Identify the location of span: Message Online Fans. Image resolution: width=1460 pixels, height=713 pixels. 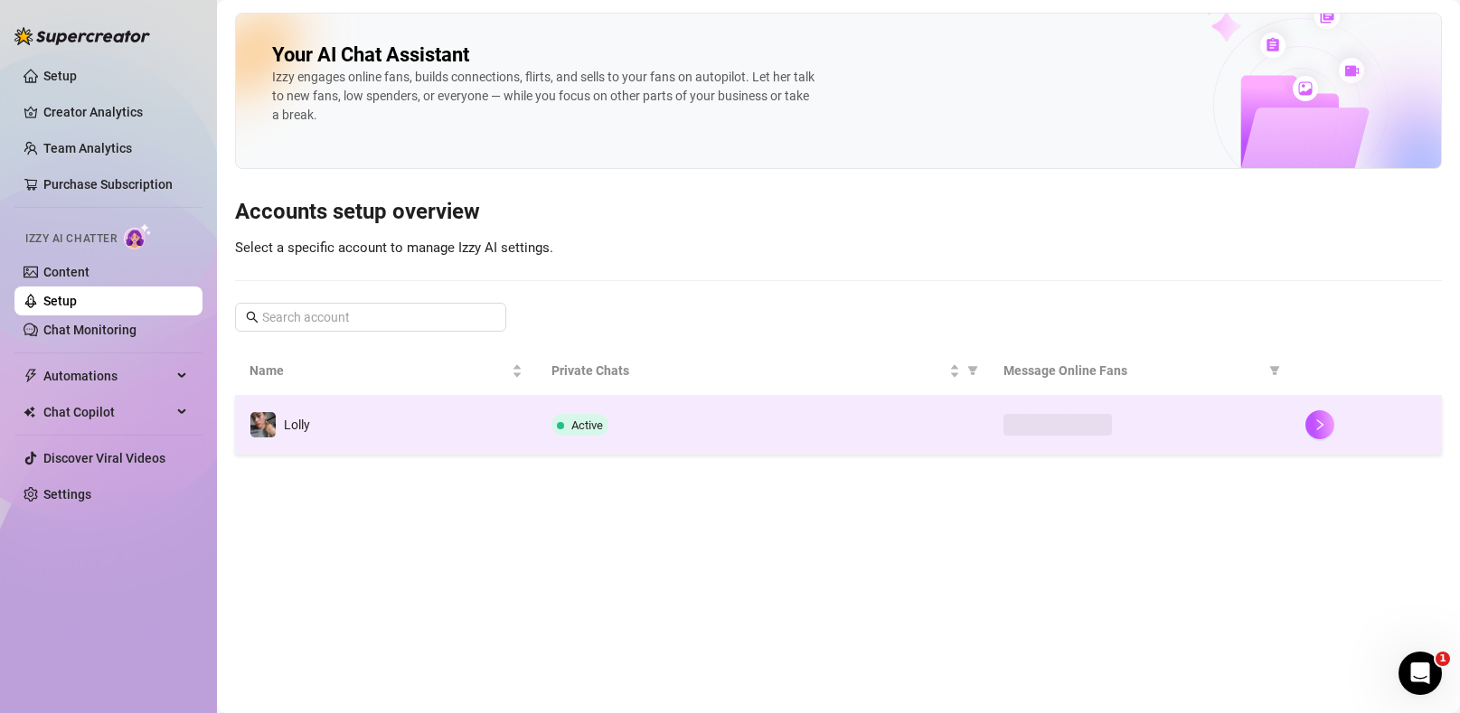
(1132, 371).